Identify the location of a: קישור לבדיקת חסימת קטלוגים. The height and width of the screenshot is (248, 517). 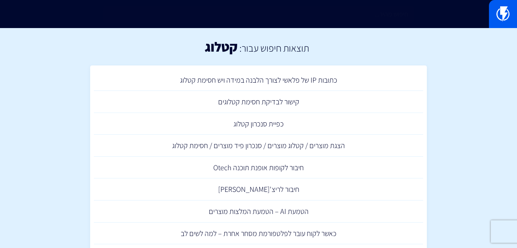
(259, 102).